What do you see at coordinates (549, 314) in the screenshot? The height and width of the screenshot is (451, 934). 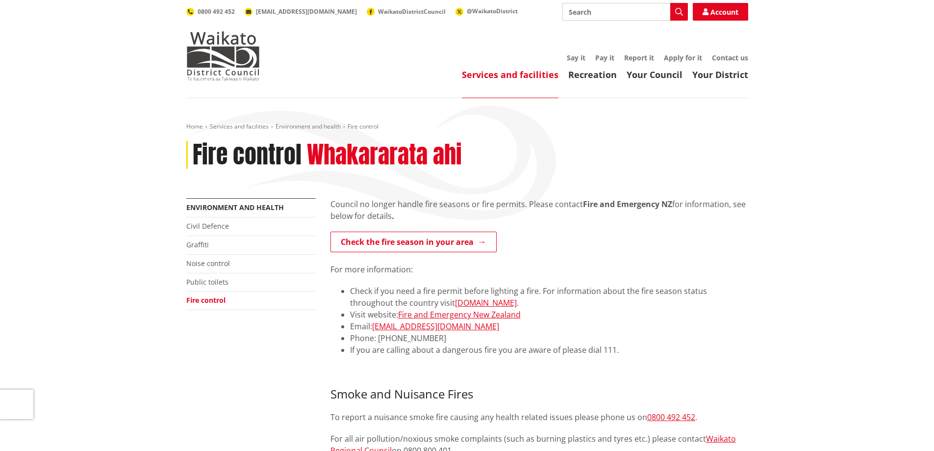 I see `li: Visit website:` at bounding box center [549, 314].